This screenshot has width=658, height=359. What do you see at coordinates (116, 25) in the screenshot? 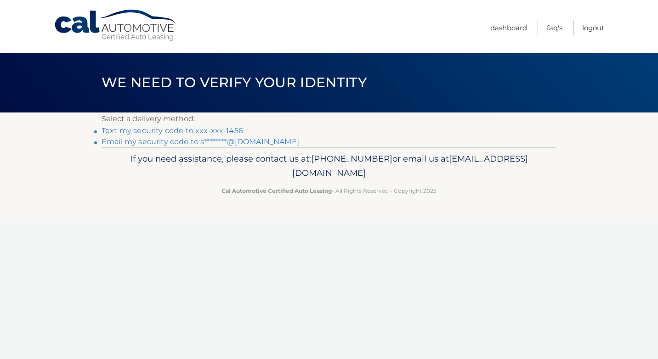
I see `a: Cal Automotive` at bounding box center [116, 25].